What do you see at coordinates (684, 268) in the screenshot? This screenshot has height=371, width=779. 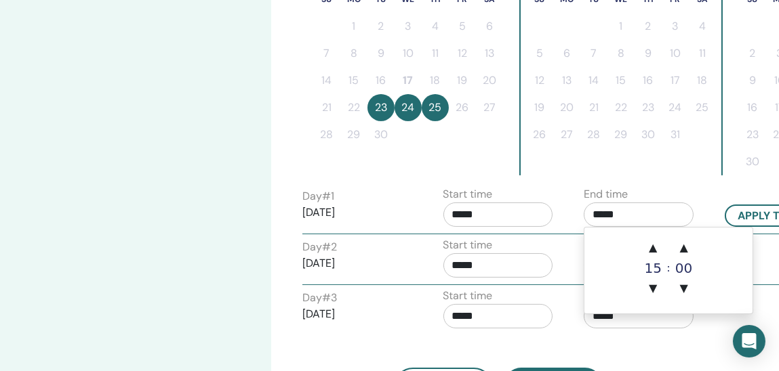 I see `div: 00` at bounding box center [684, 268].